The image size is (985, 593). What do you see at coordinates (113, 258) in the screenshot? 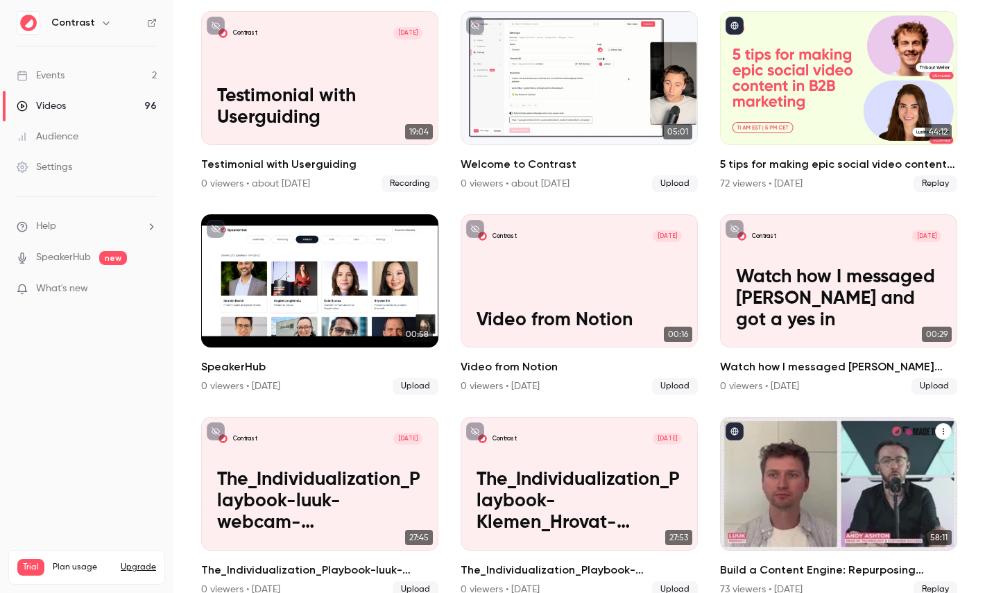
I see `span: new` at bounding box center [113, 258].